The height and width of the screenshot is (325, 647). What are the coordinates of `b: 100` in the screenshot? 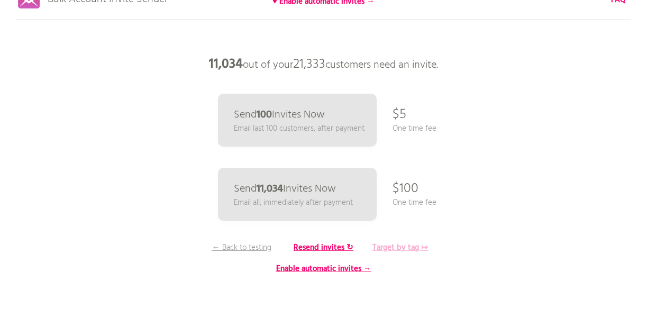 It's located at (264, 115).